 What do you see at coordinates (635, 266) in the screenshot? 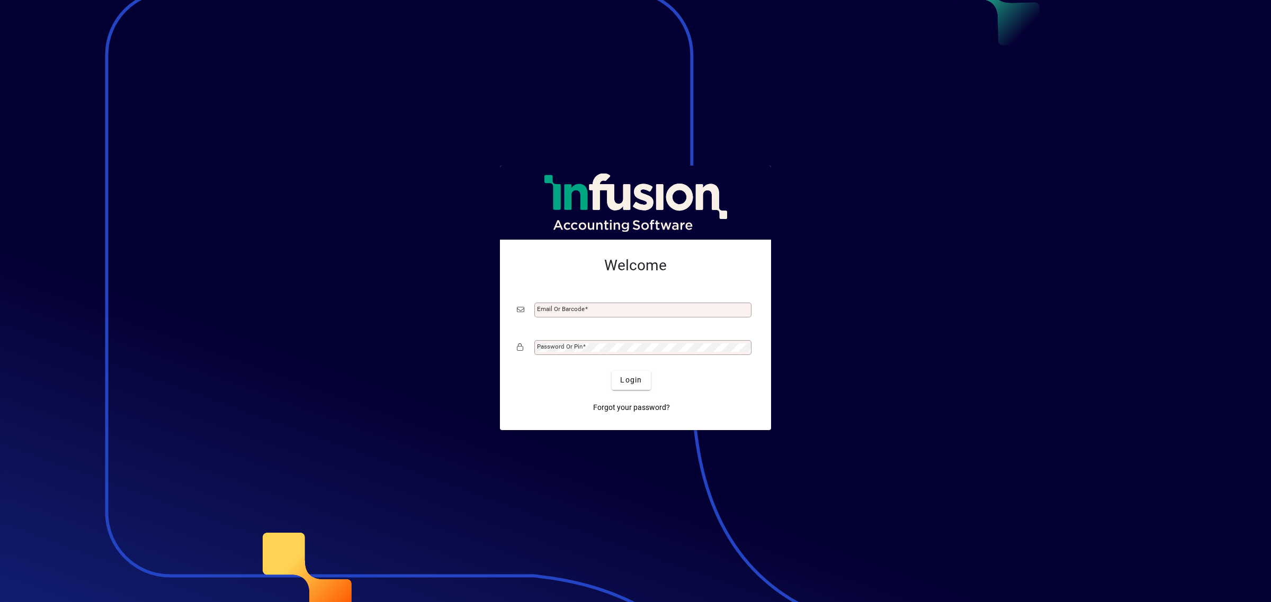
I see `h2: Welcome` at bounding box center [635, 266].